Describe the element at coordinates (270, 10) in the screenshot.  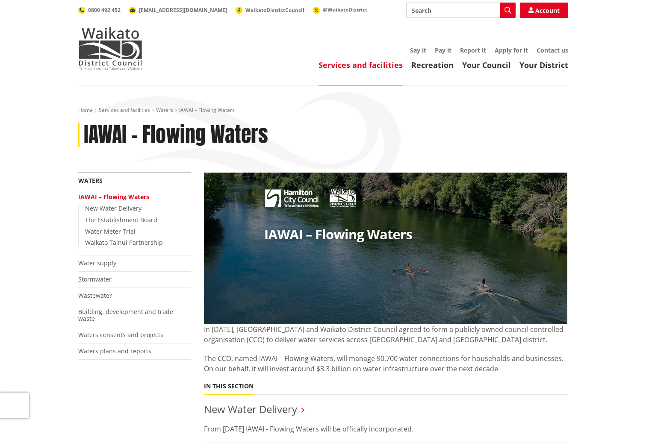
I see `a: WaikatoDistrictCouncil` at that location.